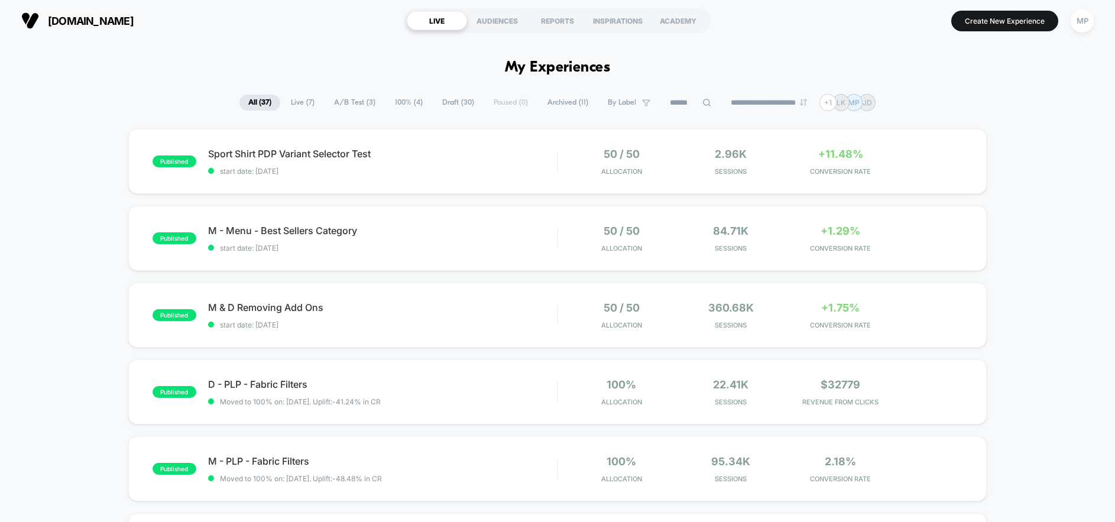 The image size is (1115, 522). What do you see at coordinates (382, 231) in the screenshot?
I see `span: M - Menu - Best Sellers Category` at bounding box center [382, 231].